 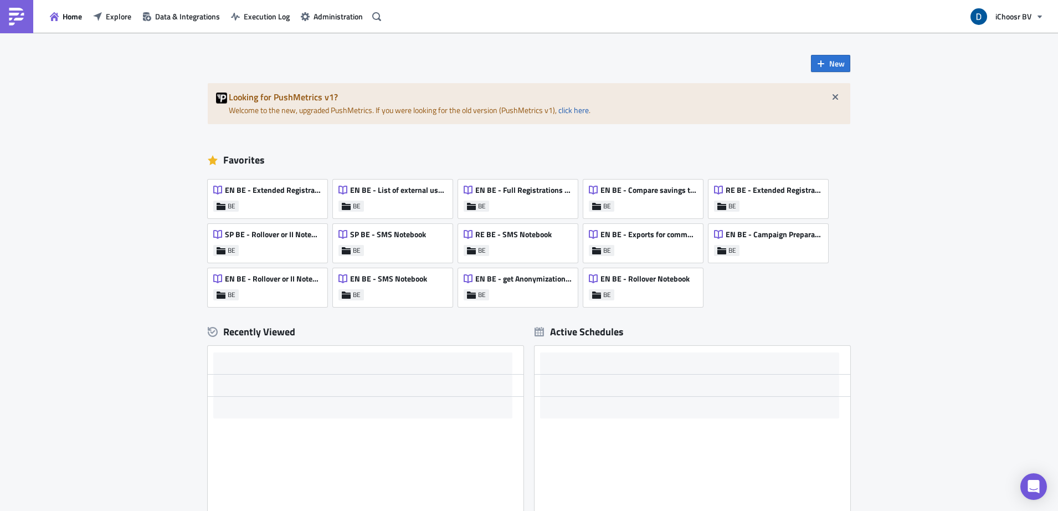 I want to click on a: EN BE - Rollover NotebookBE, so click(x=646, y=285).